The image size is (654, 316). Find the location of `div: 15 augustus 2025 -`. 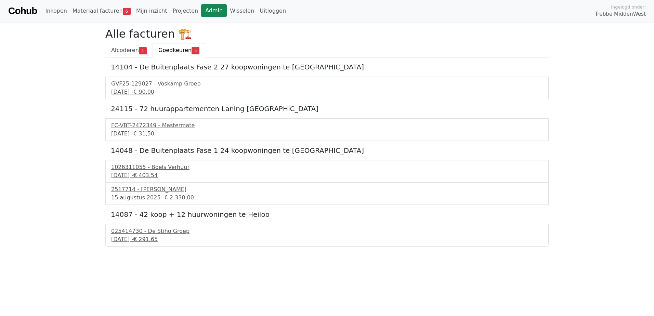

div: 15 augustus 2025 - is located at coordinates (327, 198).